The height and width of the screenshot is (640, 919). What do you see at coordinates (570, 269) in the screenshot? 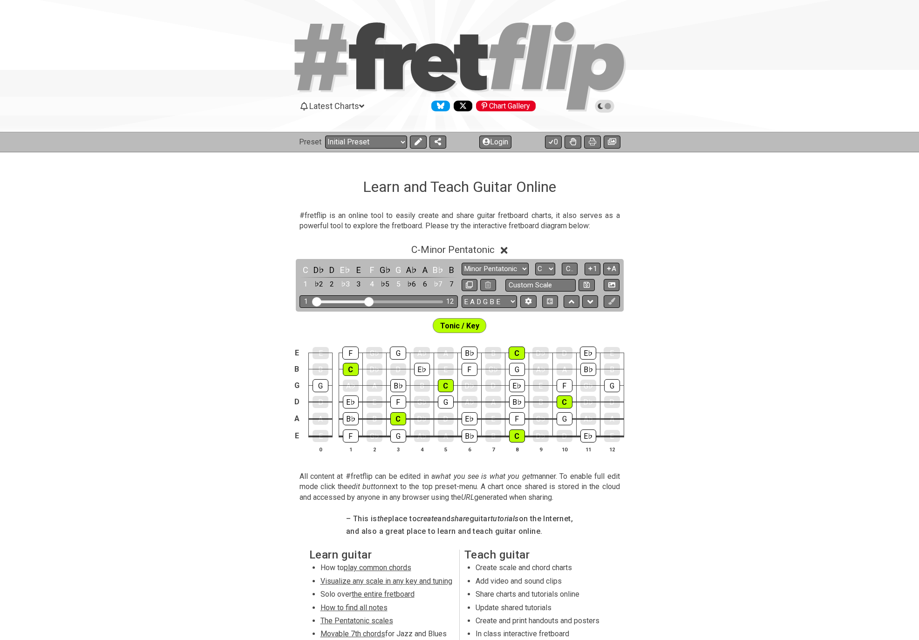
I see `button: C..` at bounding box center [570, 269].